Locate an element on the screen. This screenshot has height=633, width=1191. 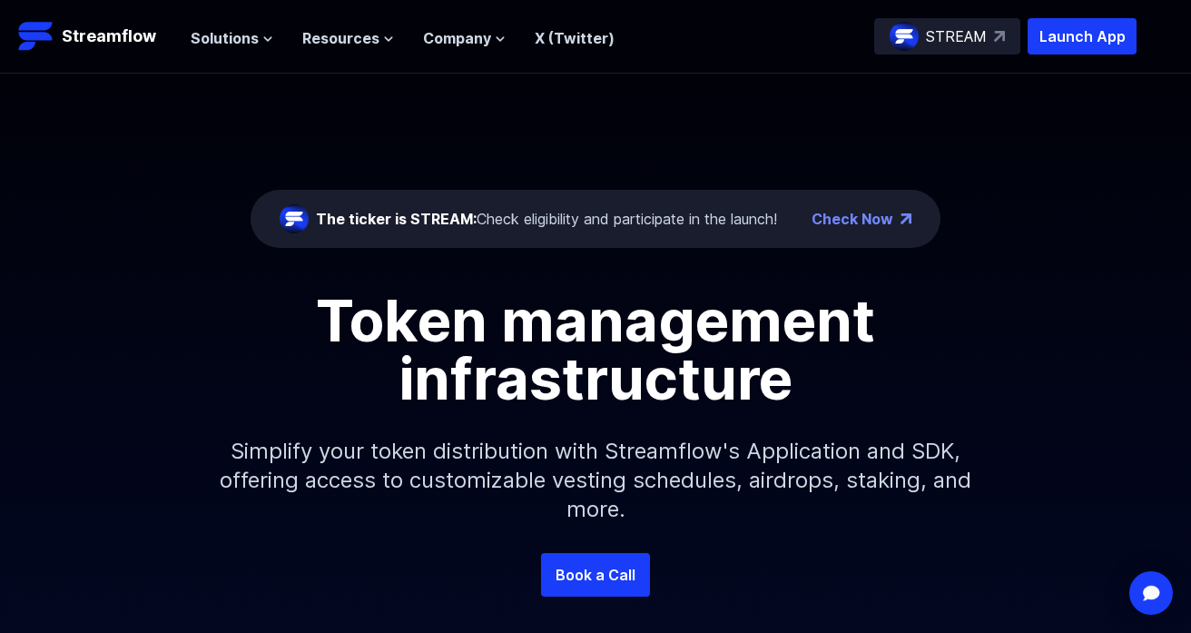
a: X (Twitter) is located at coordinates (574, 38).